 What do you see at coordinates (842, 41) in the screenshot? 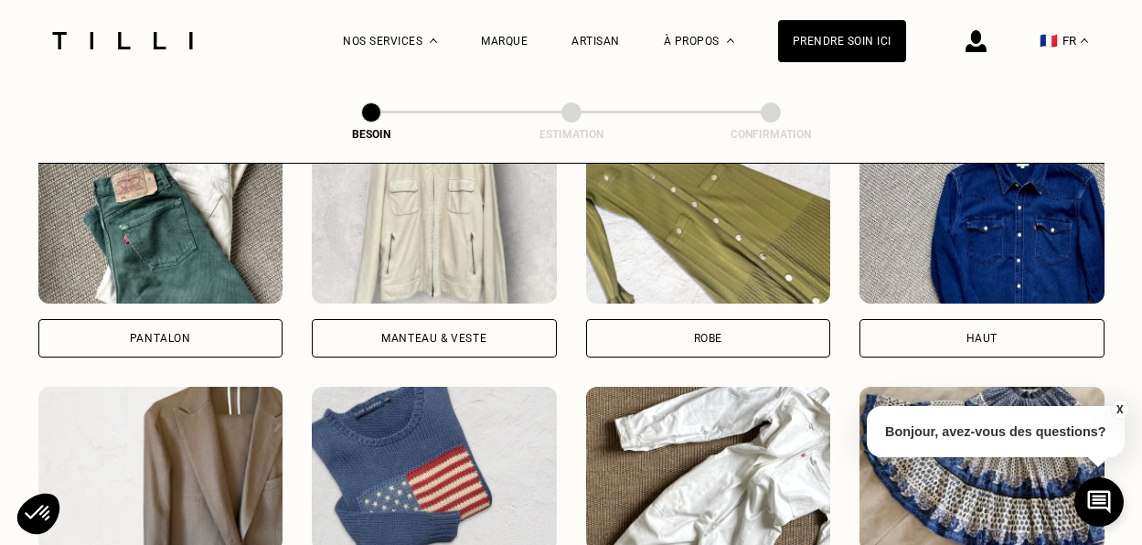
I see `a: Prendre soin ici` at bounding box center [842, 41].